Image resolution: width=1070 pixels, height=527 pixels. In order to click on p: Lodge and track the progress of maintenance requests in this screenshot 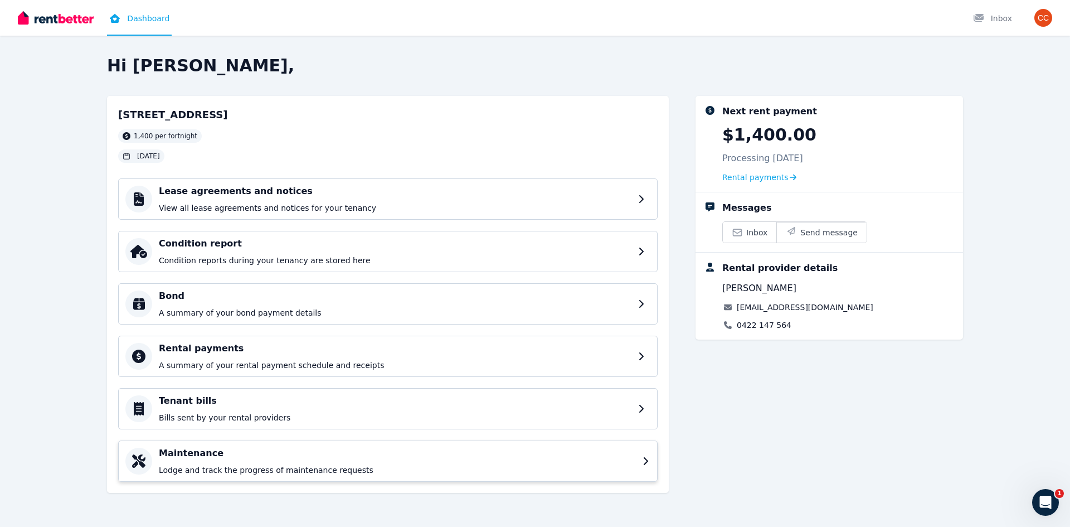, I will do `click(397, 470)`.